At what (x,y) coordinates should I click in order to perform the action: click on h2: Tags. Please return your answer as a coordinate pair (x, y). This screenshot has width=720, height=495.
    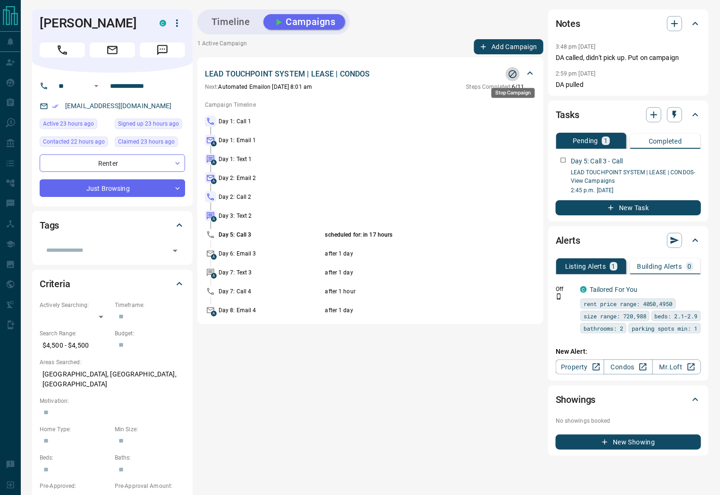
    Looking at the image, I should click on (49, 225).